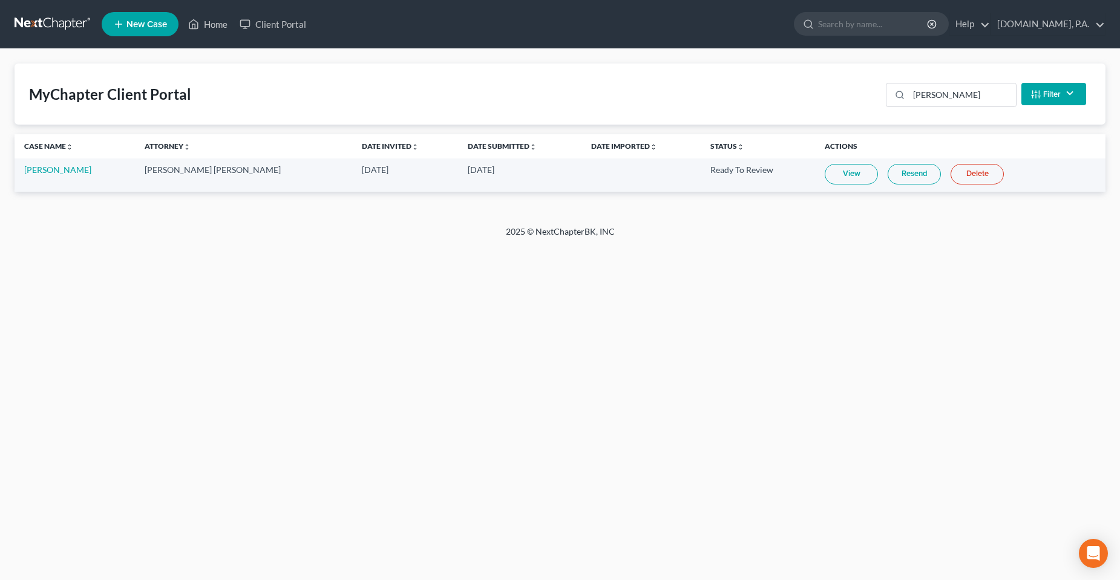 This screenshot has height=580, width=1120. What do you see at coordinates (168, 146) in the screenshot?
I see `a: Attorneyunfold_more` at bounding box center [168, 146].